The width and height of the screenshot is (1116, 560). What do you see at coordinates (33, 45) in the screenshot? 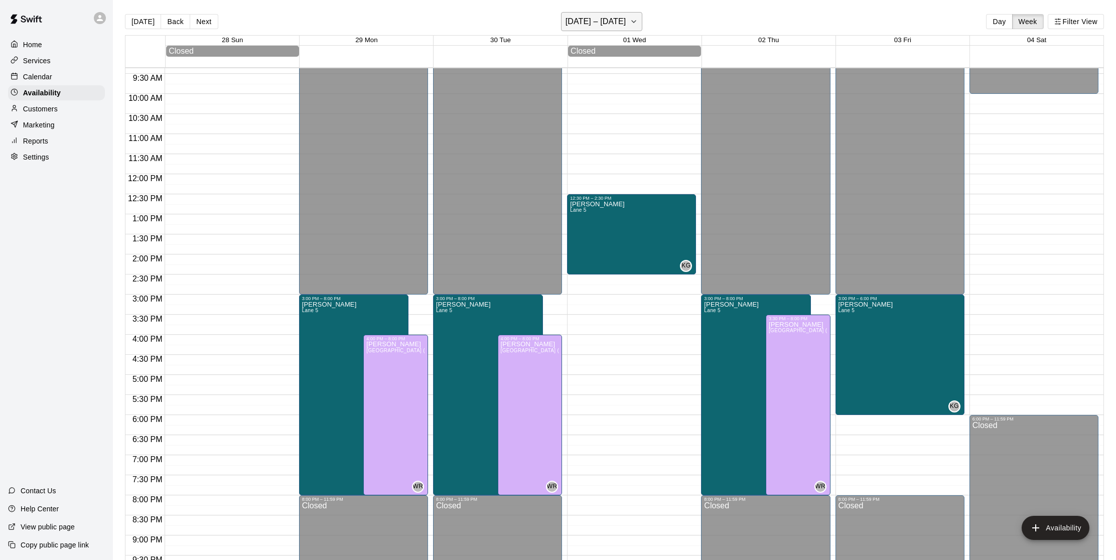
I see `p: Home` at bounding box center [33, 45].